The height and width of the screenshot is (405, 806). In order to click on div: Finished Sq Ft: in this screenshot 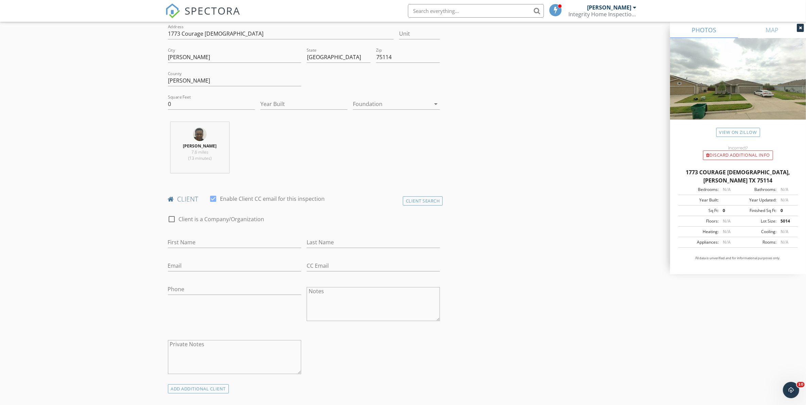, I will do `click(757, 211)`.